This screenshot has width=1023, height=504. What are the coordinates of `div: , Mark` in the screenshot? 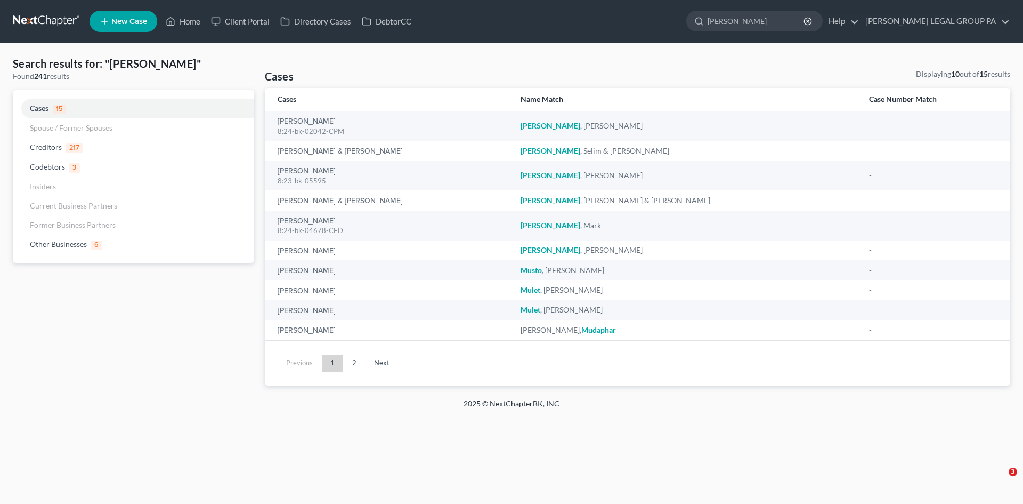 It's located at (686, 225).